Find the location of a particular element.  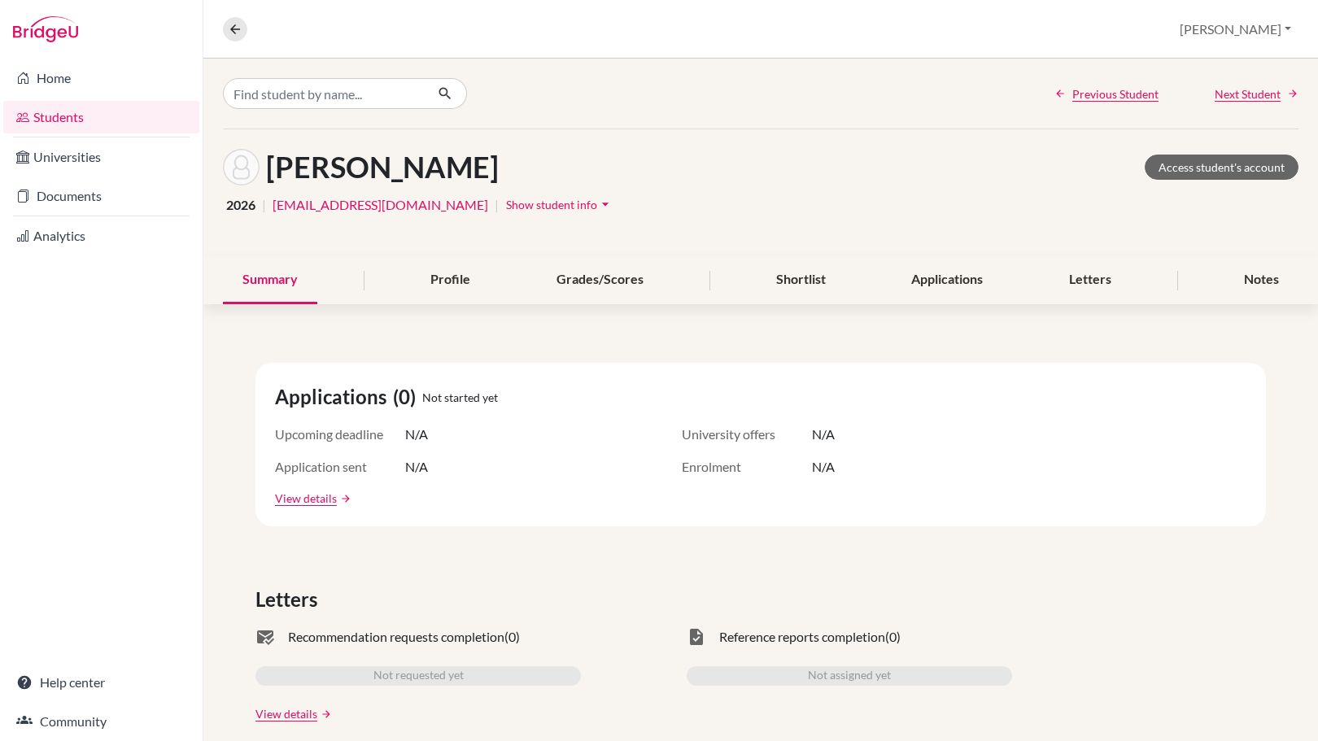

span: Not started yet is located at coordinates (460, 397).